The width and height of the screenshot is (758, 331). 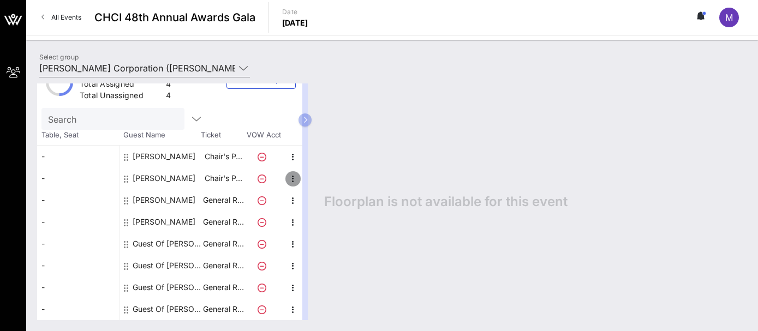 I want to click on div: M, so click(x=729, y=17).